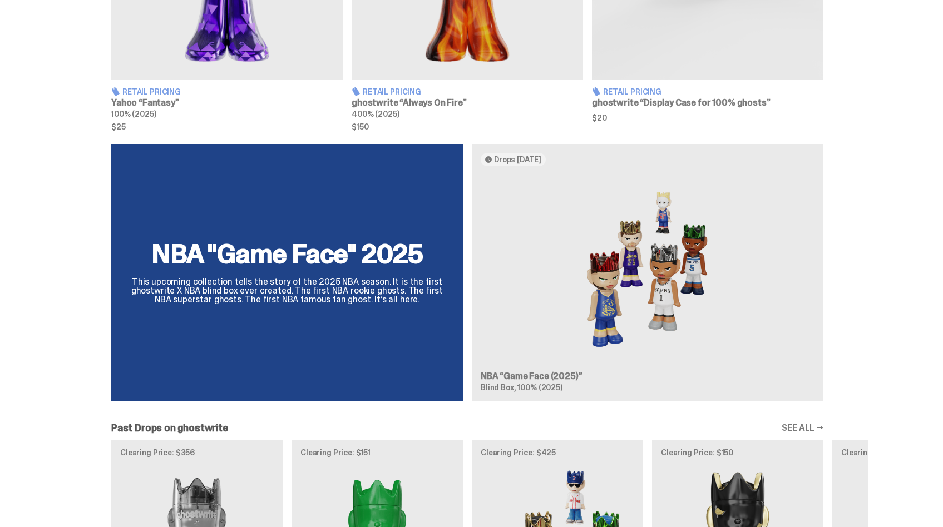 This screenshot has height=527, width=943. Describe the element at coordinates (467, 103) in the screenshot. I see `h3: ghostwrite “Always On Fire”` at that location.